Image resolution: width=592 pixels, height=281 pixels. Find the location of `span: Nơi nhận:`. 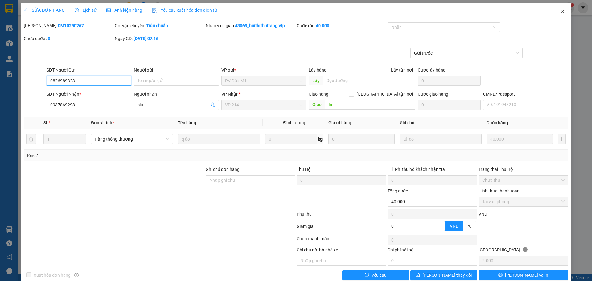

span: Nơi nhận: is located at coordinates (52, 47).